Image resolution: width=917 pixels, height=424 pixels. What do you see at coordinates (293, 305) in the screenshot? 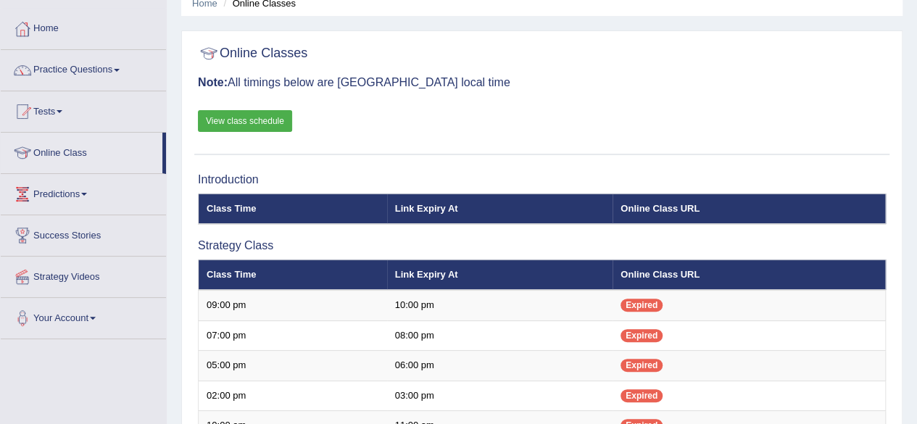
I see `td: 09:00 pm` at bounding box center [293, 305].